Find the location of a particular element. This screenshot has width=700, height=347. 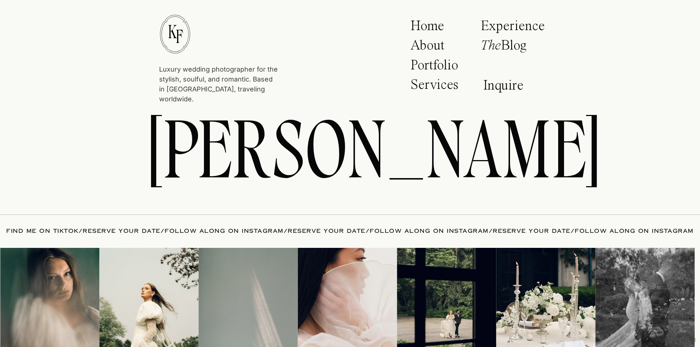

p: the is located at coordinates (380, 94).